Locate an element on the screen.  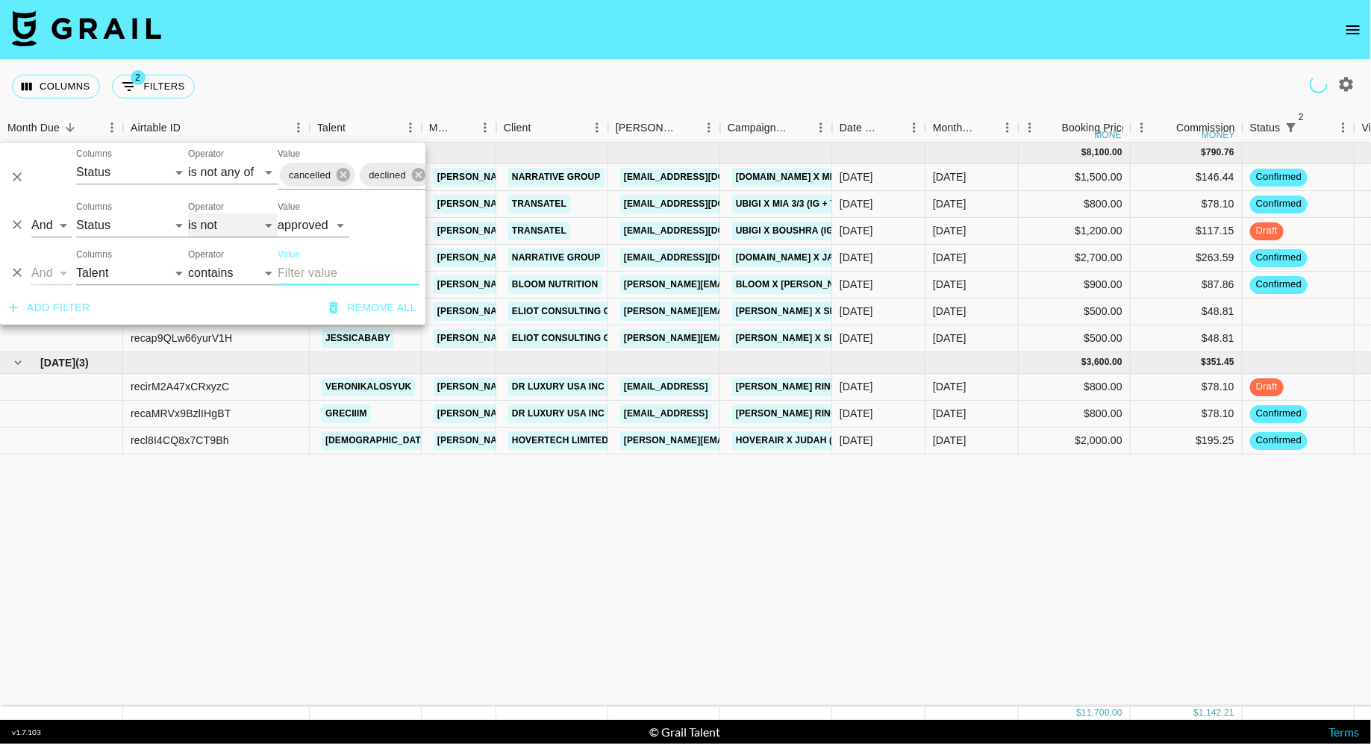
a: Ubigi x Boushra (IG + TT, 3 Stories) is located at coordinates (823, 231).